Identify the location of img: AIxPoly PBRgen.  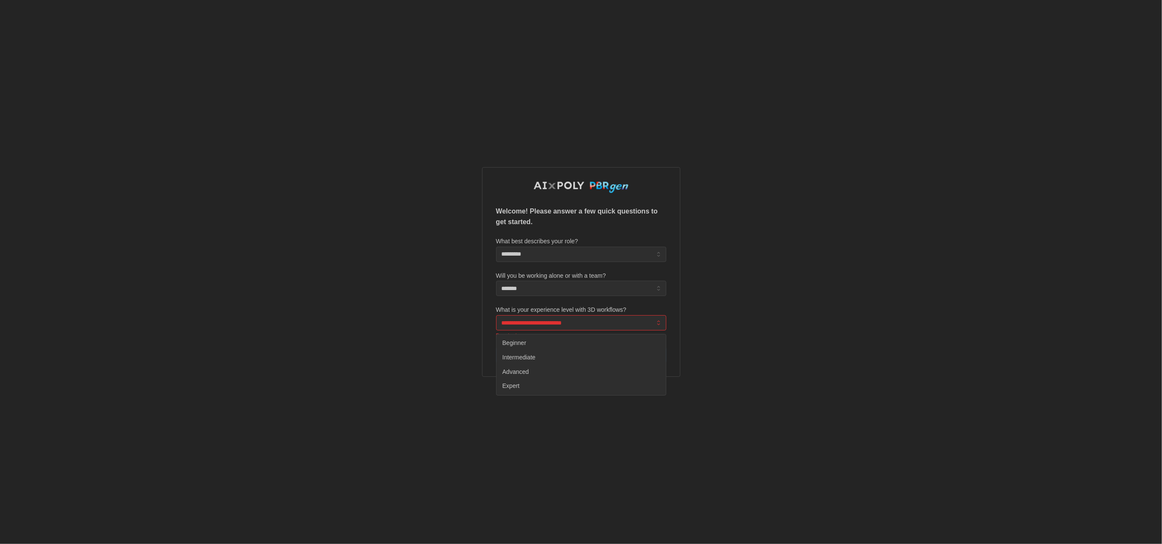
(581, 187).